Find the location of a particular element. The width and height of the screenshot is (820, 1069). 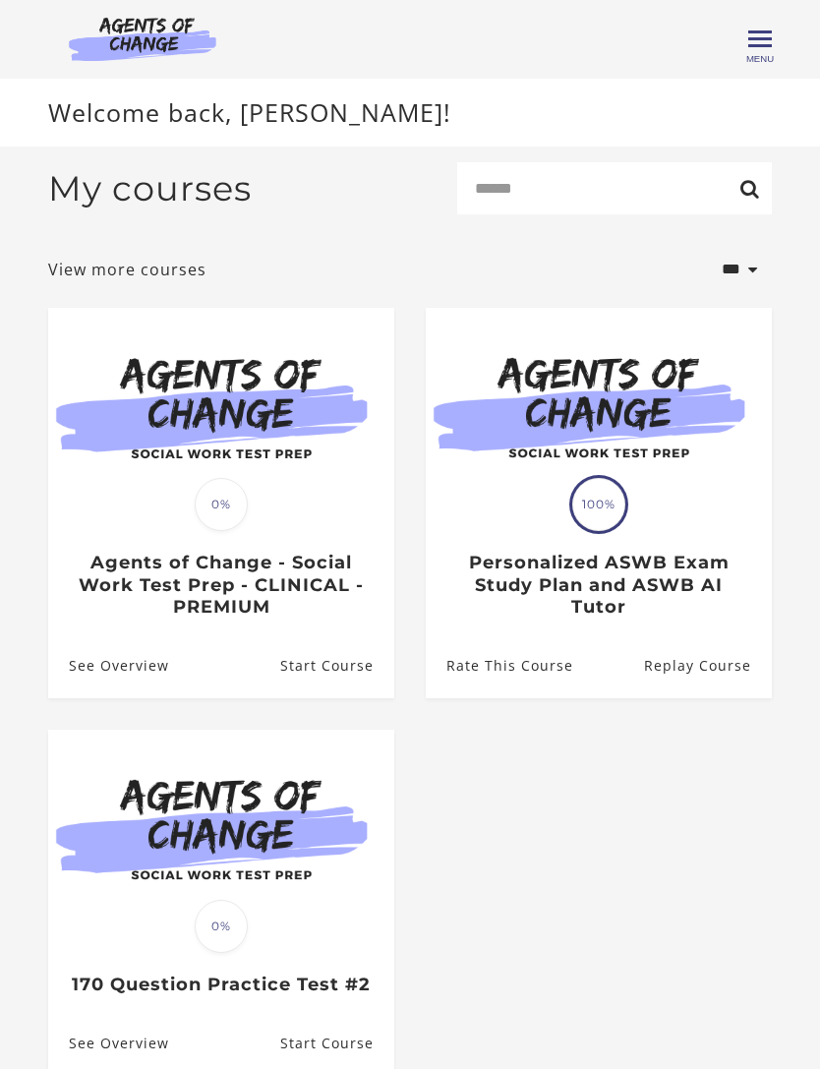

h3: Agents of Change - Social Work Test Prep - CLINICAL - PREMIUM is located at coordinates (220, 585).